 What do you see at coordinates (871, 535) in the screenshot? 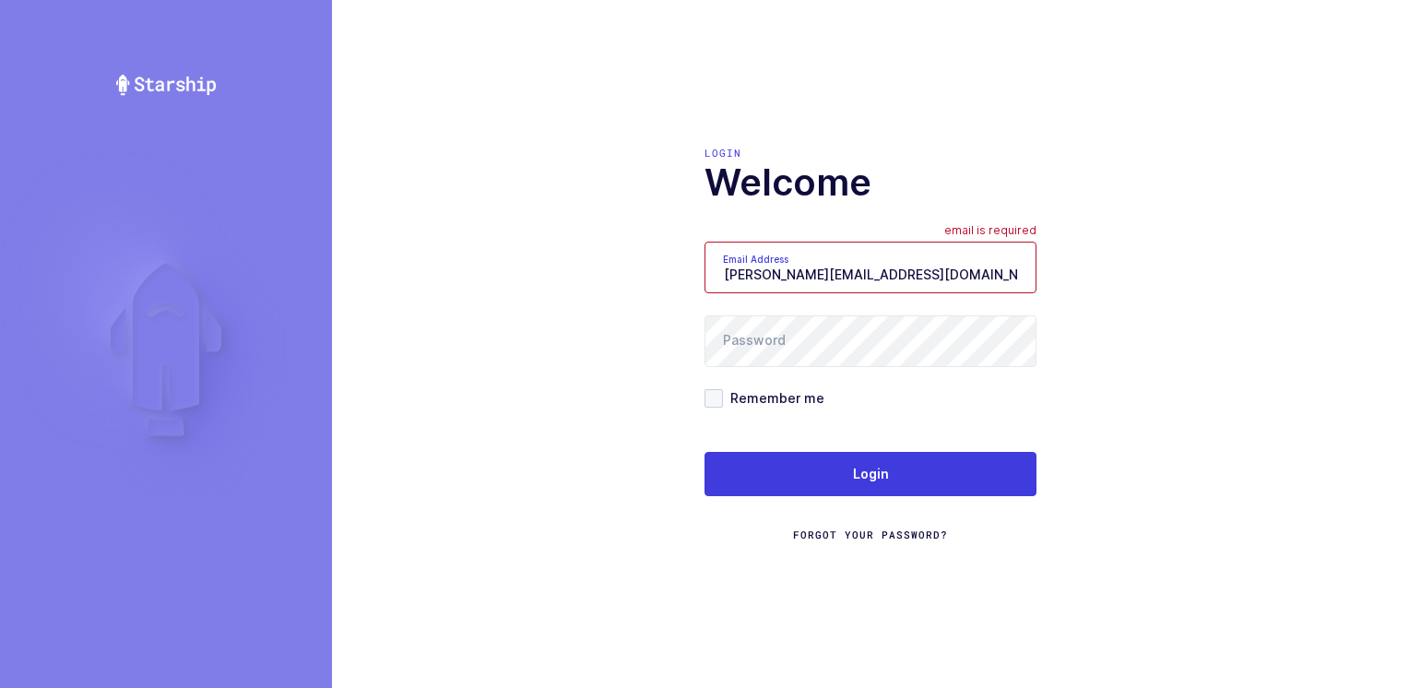
I see `span: Forgot Your Password?` at bounding box center [871, 535].